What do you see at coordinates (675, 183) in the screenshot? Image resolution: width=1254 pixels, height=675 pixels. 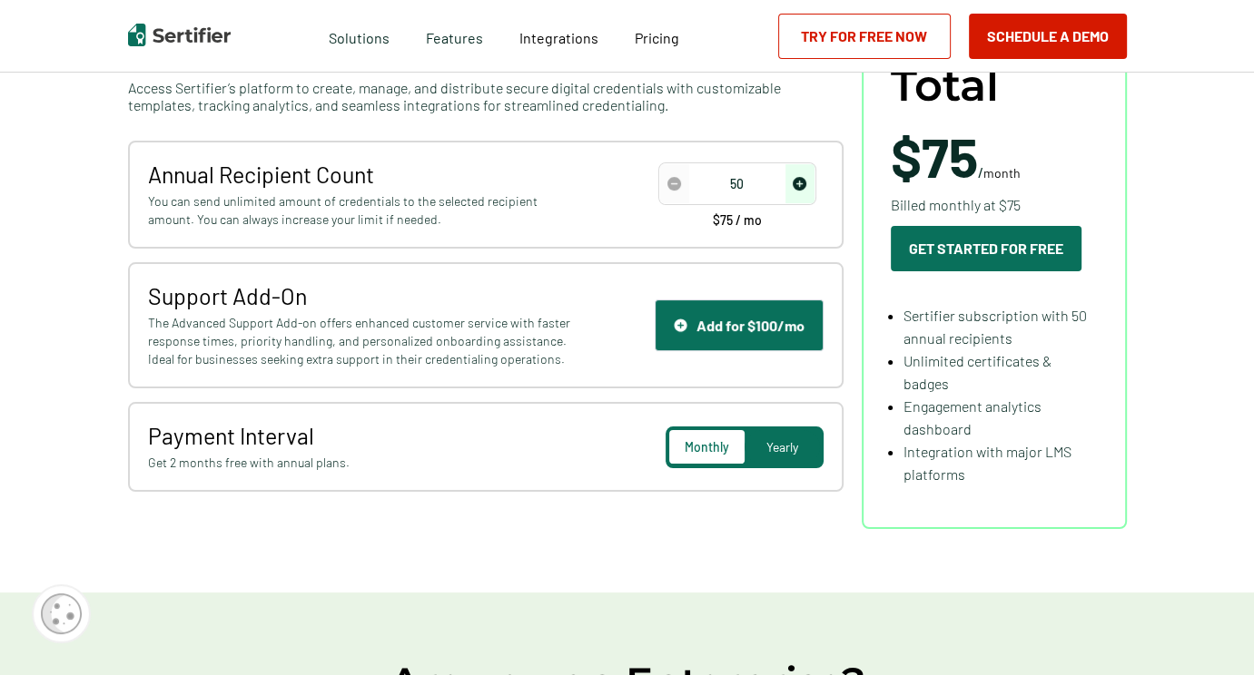 I see `span: decrease number` at bounding box center [675, 183].